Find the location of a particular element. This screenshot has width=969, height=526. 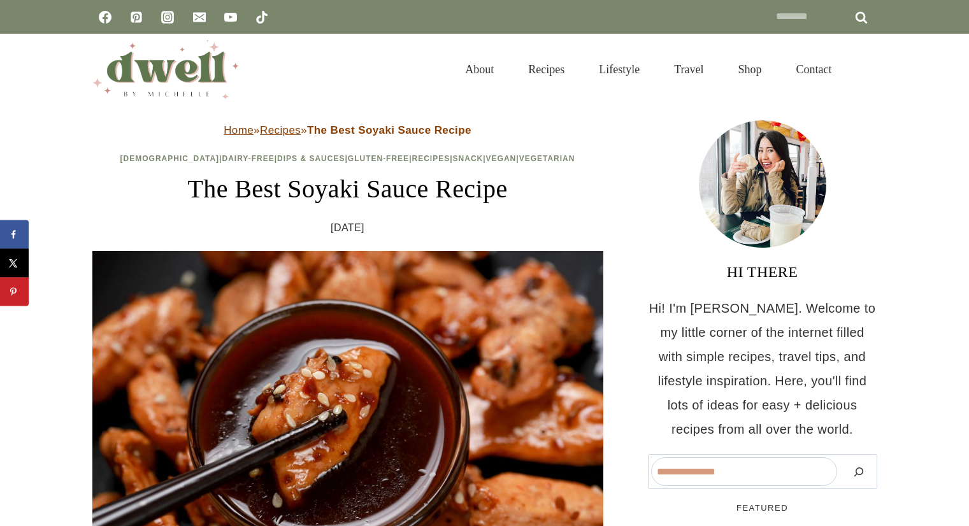

nav: Primary Navigation is located at coordinates (648, 69).